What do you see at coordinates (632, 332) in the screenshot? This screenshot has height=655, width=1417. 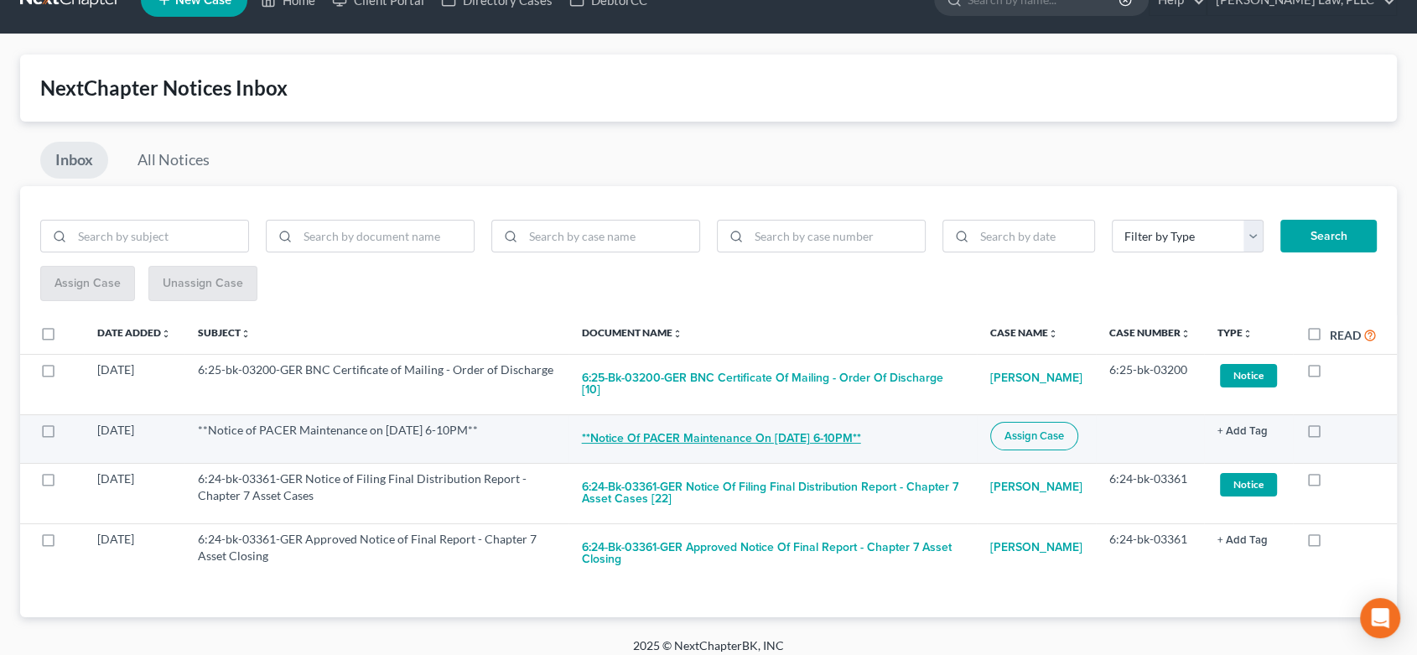 I see `a: Document Nameunfold_more` at bounding box center [632, 332].